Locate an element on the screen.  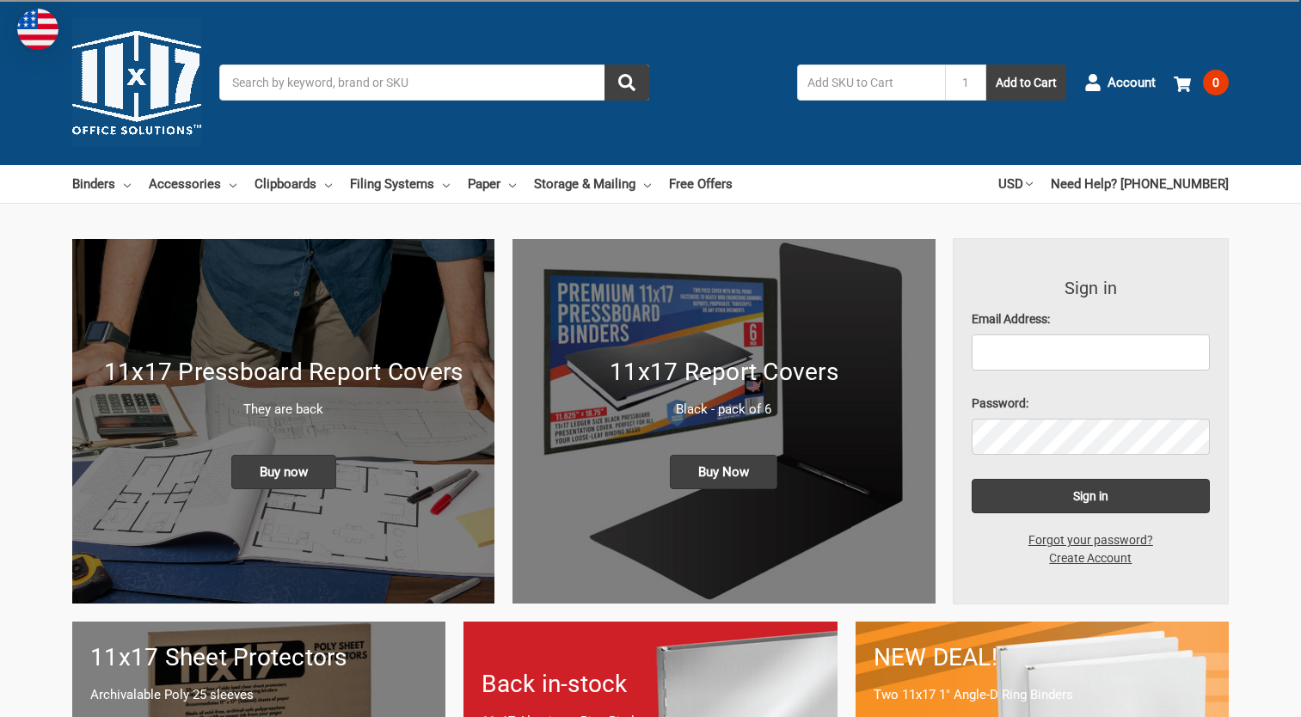
input: Search by keyword, brand or SKU is located at coordinates (434, 83).